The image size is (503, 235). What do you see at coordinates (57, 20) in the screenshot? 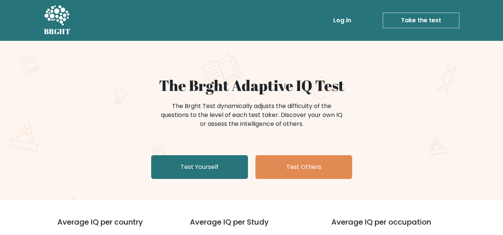
I see `a: BRGHT` at bounding box center [57, 20].